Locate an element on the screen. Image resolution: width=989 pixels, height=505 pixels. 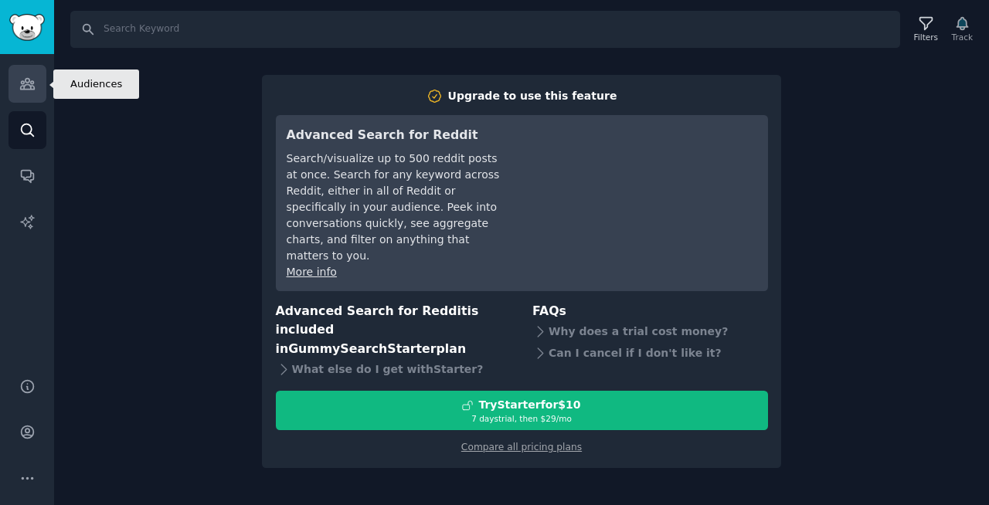
div: Can I cancel if I don't like it? is located at coordinates (650, 353).